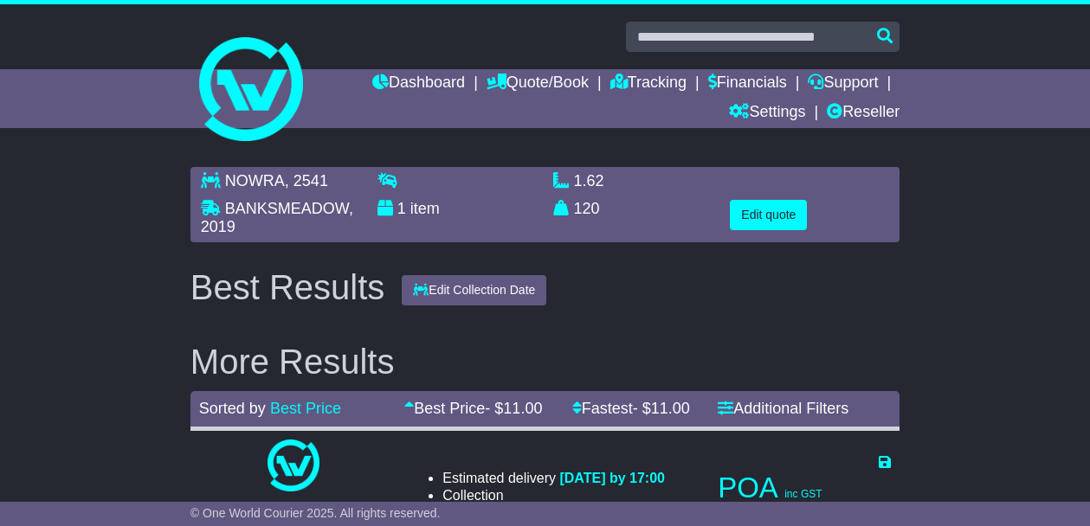 This screenshot has height=526, width=1090. Describe the element at coordinates (232, 409) in the screenshot. I see `span: Sorted by` at that location.